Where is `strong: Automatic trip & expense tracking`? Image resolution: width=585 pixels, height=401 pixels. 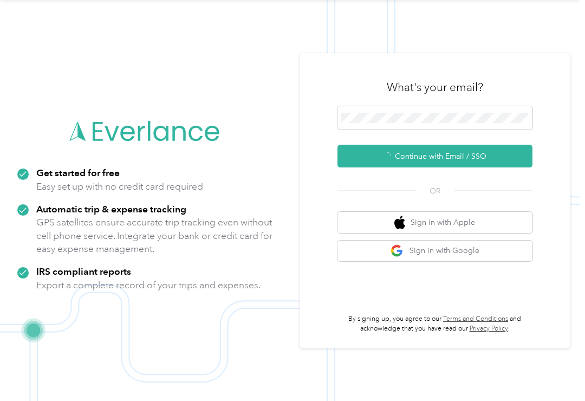
strong: Automatic trip & expense tracking is located at coordinates (111, 209).